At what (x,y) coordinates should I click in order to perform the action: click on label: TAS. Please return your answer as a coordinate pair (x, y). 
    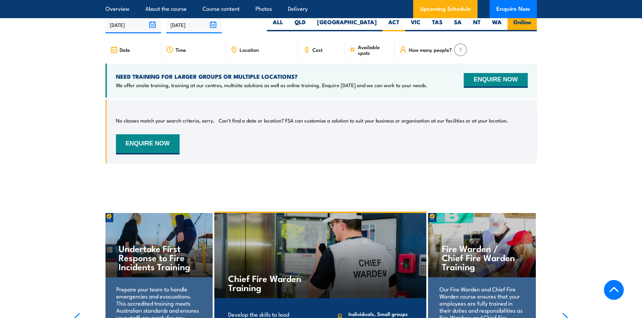
    Looking at the image, I should click on (437, 25).